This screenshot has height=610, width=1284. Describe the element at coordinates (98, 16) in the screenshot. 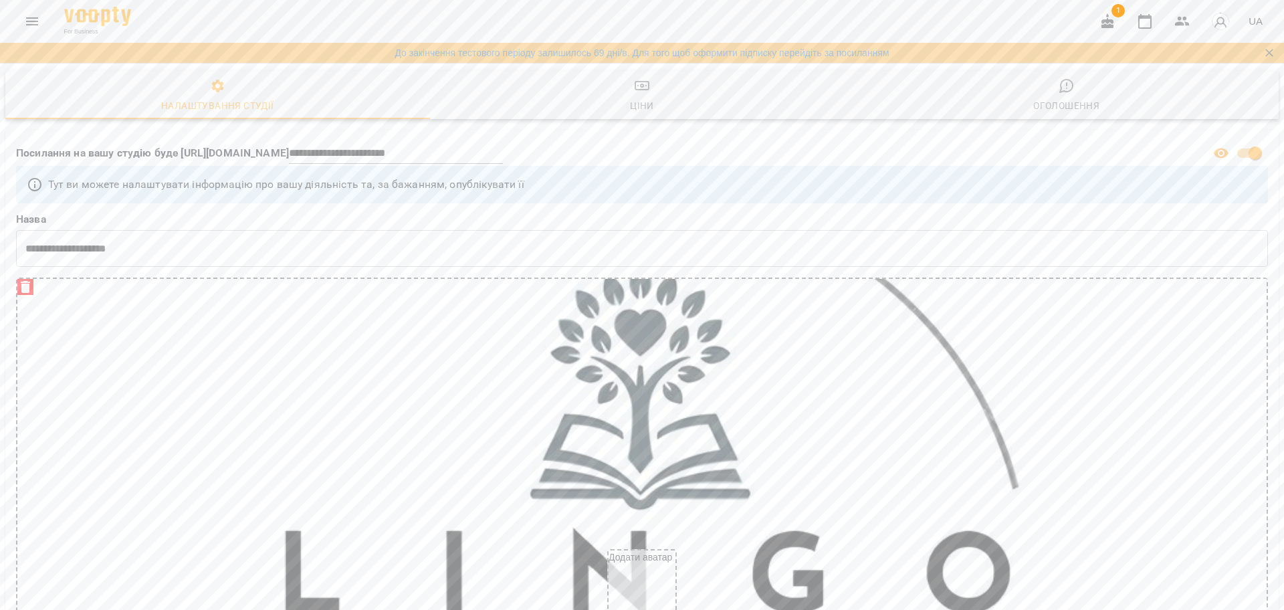

I see `img: Voopty Logo` at that location.